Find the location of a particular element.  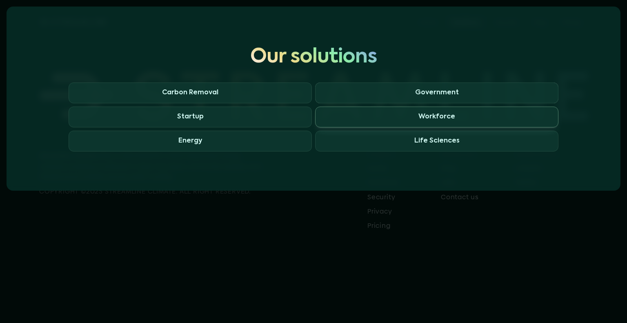

h3: Workforce is located at coordinates (436, 117).